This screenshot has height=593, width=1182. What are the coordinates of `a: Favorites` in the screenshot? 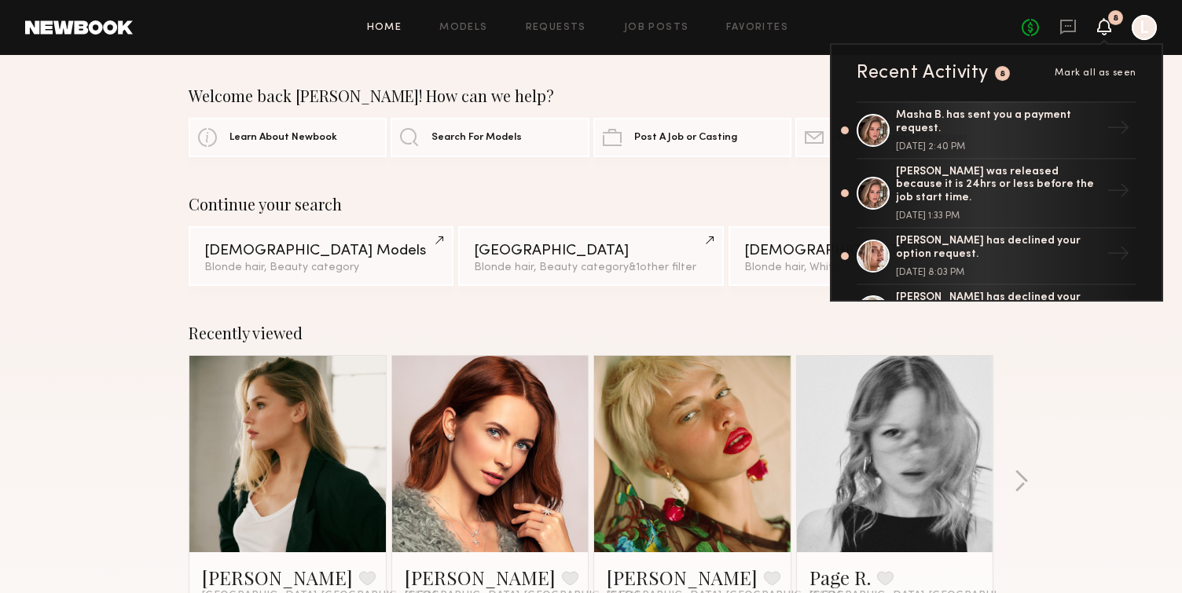 It's located at (757, 28).